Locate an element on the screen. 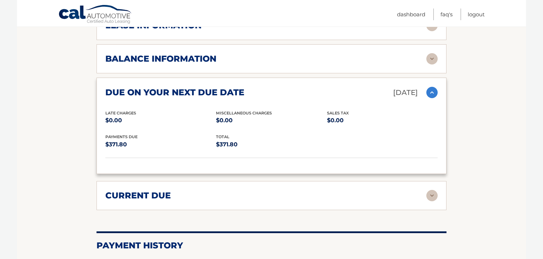 The height and width of the screenshot is (259, 543). a: Cal Automotive is located at coordinates (96, 15).